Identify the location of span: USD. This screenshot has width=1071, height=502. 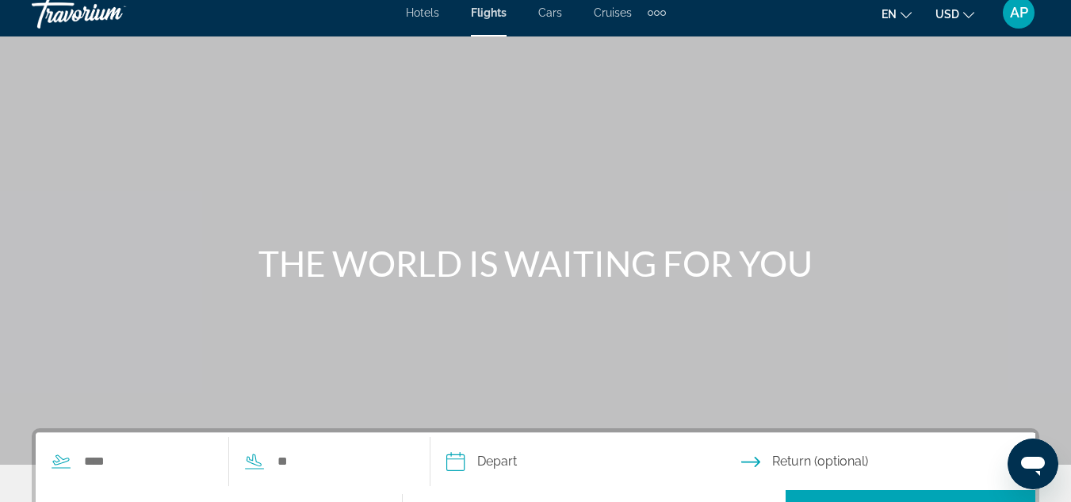
(947, 14).